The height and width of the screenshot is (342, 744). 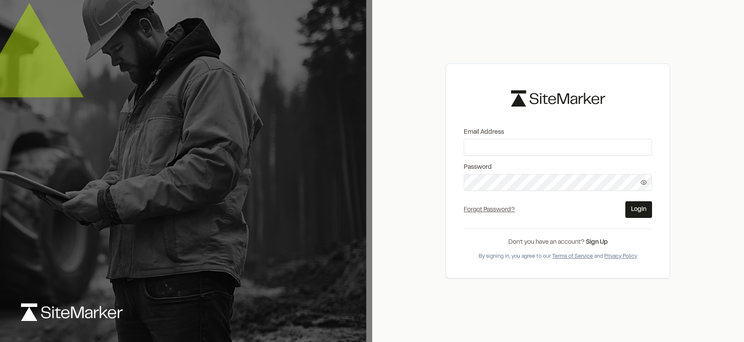 I want to click on img: logo-black-rebrand.svg, so click(x=558, y=98).